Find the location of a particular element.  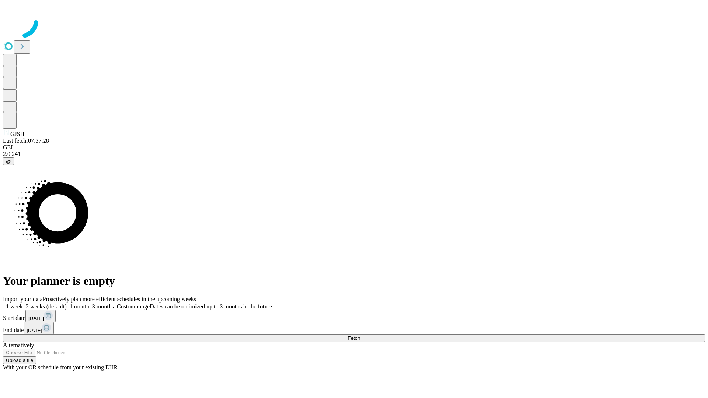

span: With your OR schedule from your existing EHR is located at coordinates (60, 367).